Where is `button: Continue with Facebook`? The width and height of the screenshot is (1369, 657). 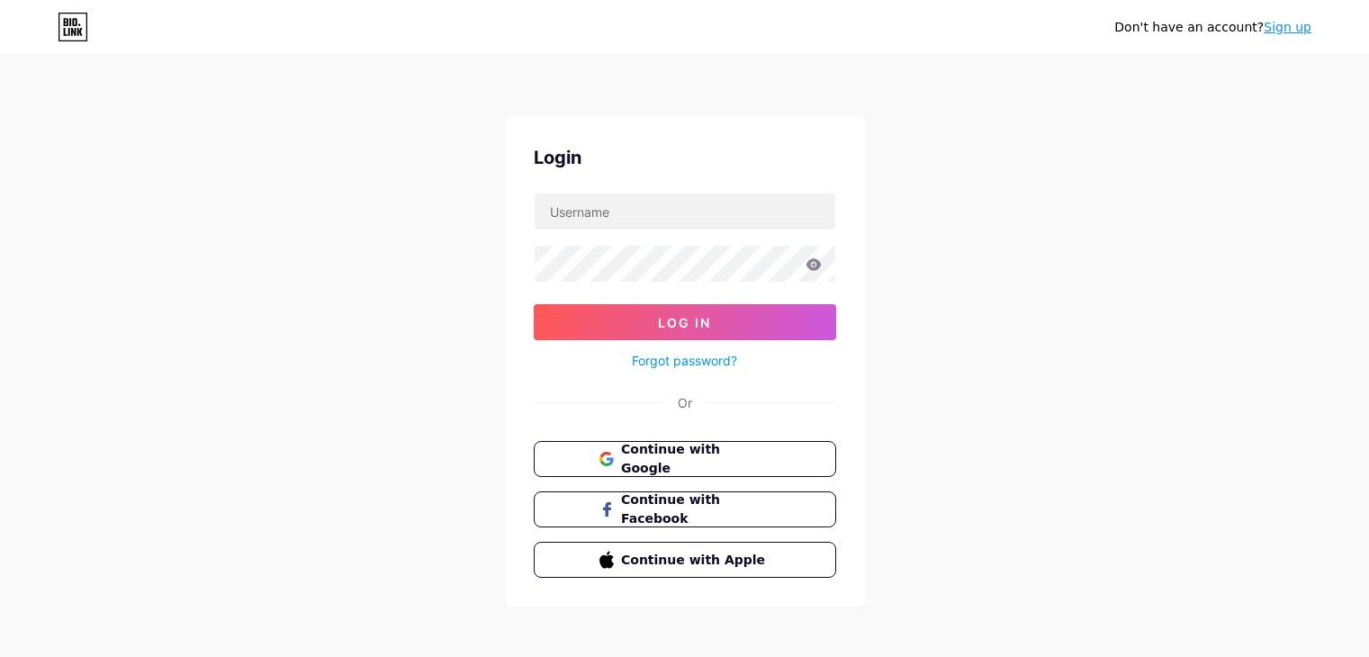
button: Continue with Facebook is located at coordinates (685, 509).